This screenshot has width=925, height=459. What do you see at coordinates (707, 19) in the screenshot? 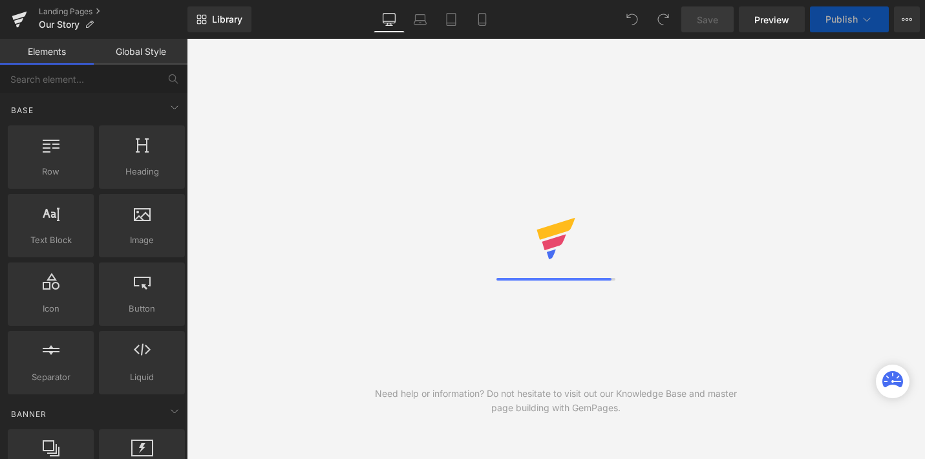
I see `span: Save` at bounding box center [707, 19].